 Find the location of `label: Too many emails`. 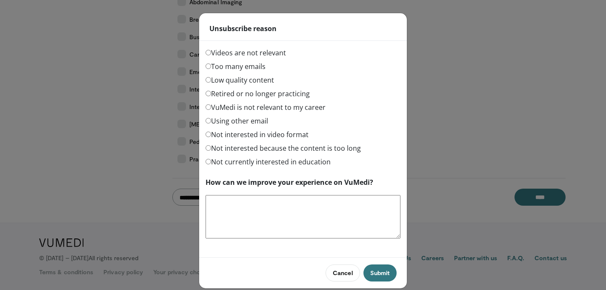

label: Too many emails is located at coordinates (235, 66).